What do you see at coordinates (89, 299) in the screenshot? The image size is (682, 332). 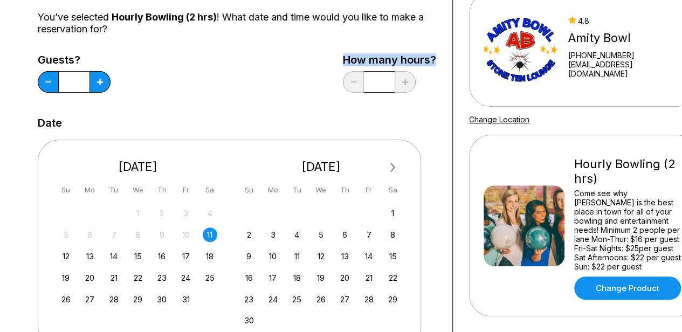 I see `div: Choose Monday, October 27th, 2025` at bounding box center [89, 299].